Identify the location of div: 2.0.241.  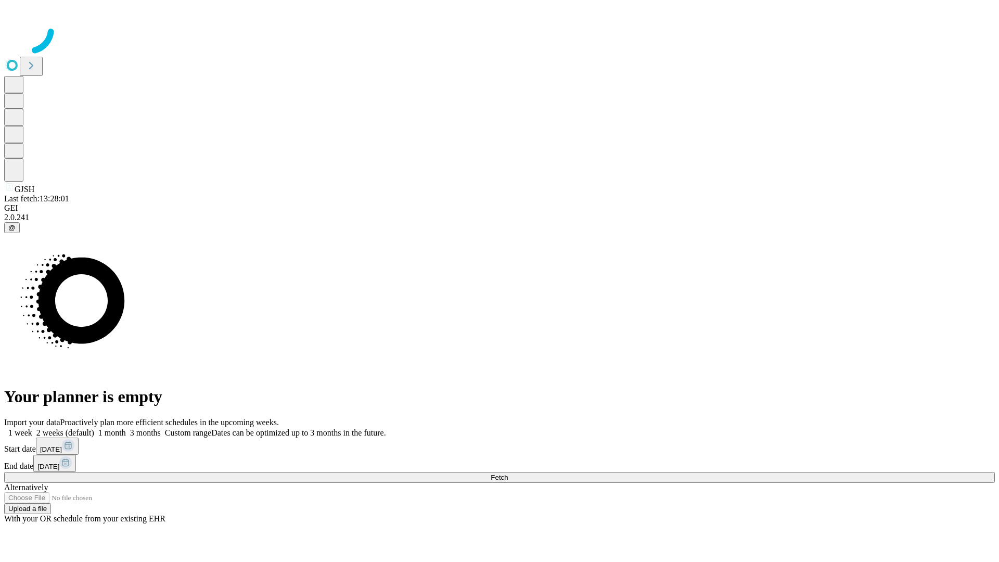
(500, 218).